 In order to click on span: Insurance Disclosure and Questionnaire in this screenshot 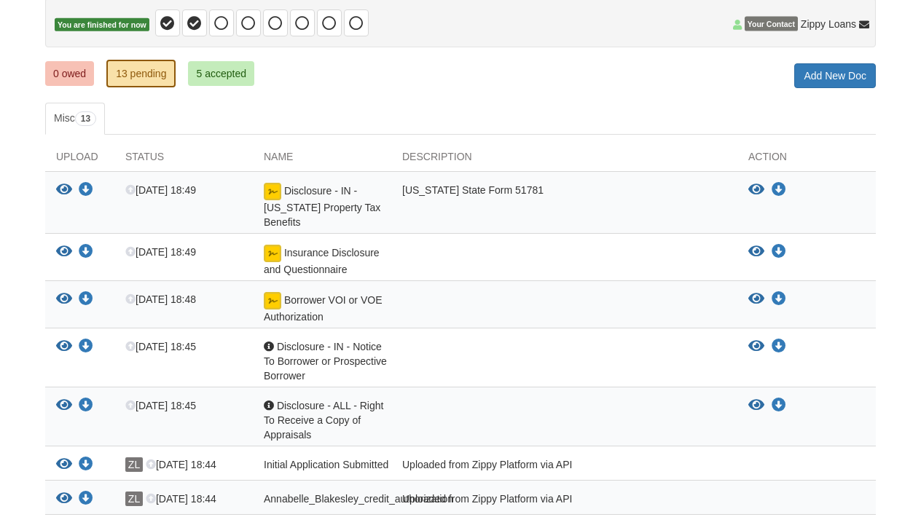, I will do `click(321, 261)`.